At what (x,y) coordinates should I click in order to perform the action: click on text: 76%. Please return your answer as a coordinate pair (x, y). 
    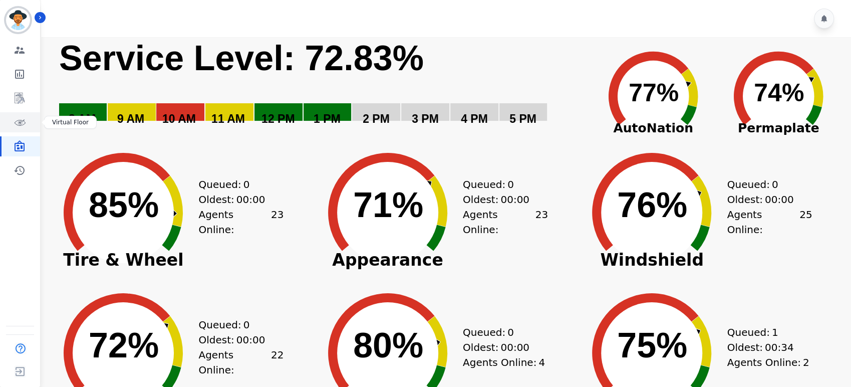
    Looking at the image, I should click on (652, 205).